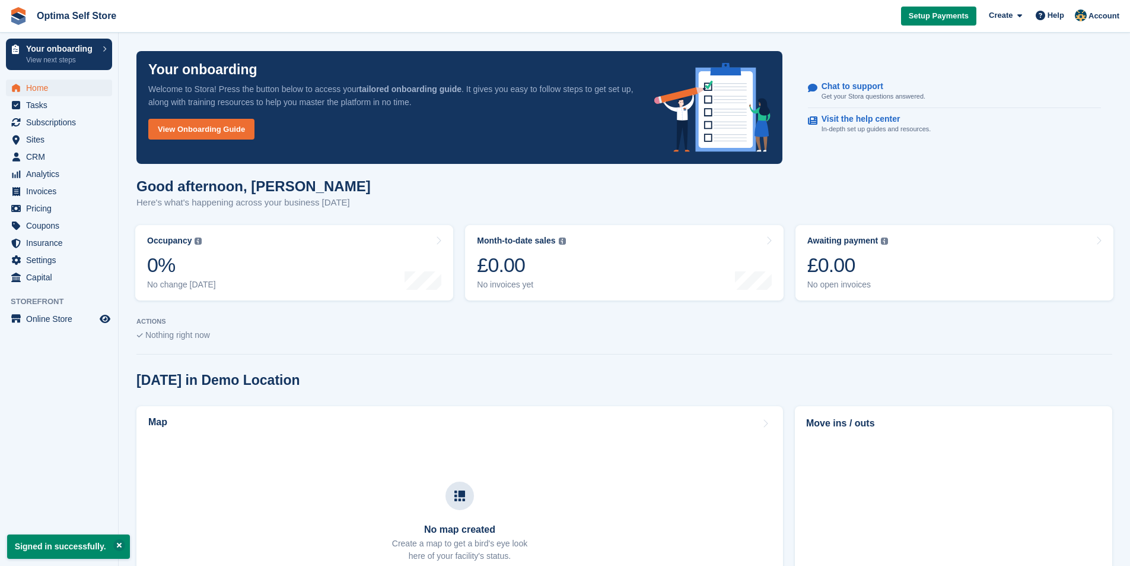 This screenshot has width=1130, height=566. What do you see at coordinates (169, 240) in the screenshot?
I see `div: Occupancy` at bounding box center [169, 240].